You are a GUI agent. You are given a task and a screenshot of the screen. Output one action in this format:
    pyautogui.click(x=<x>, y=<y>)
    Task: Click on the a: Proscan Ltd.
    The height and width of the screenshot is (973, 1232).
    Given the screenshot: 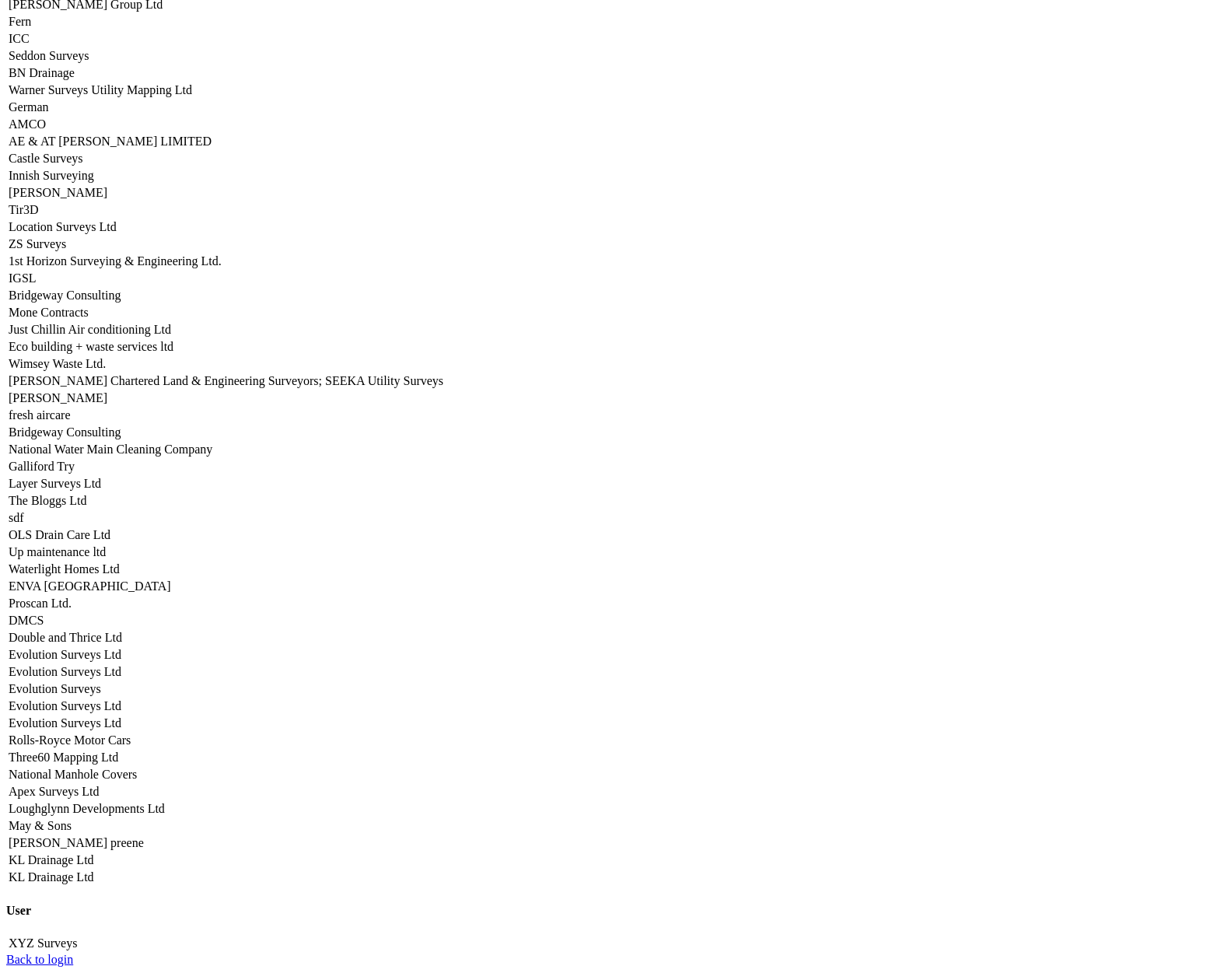 What is the action you would take?
    pyautogui.click(x=40, y=603)
    